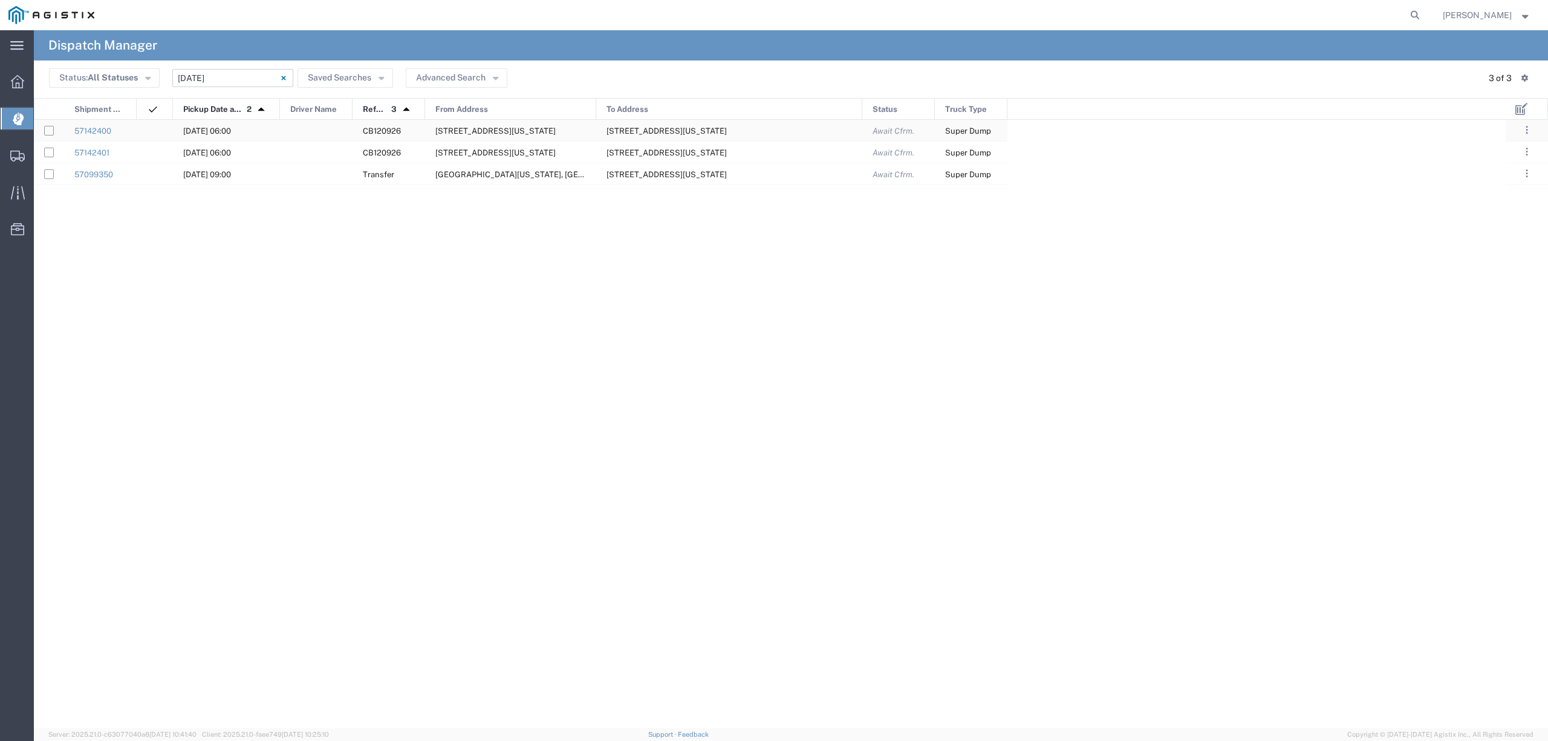 The image size is (1548, 741). I want to click on span: Lorretta Ayala, so click(1477, 15).